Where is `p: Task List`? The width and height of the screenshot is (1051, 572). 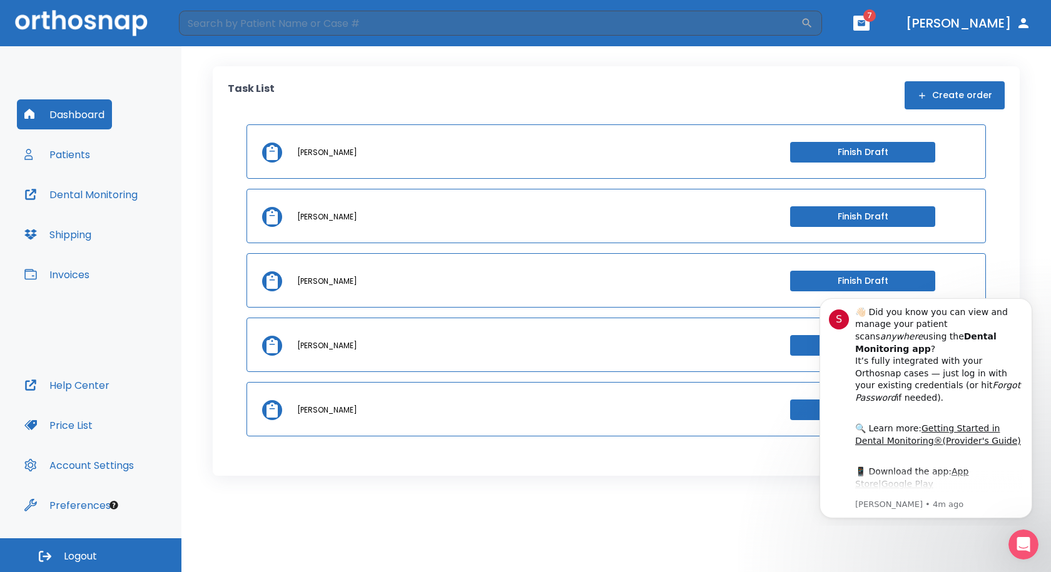
p: Task List is located at coordinates (251, 95).